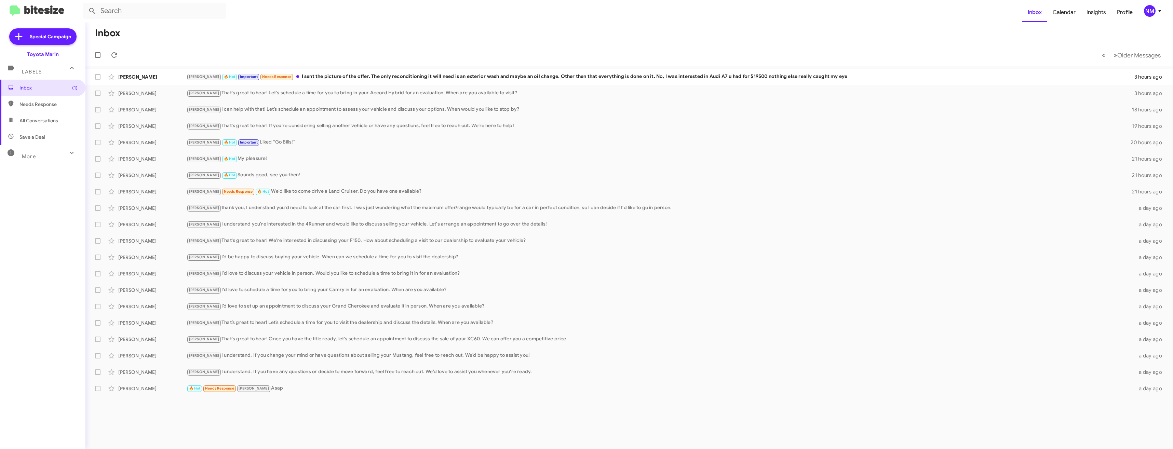  What do you see at coordinates (1104, 55) in the screenshot?
I see `button: Previous` at bounding box center [1104, 55].